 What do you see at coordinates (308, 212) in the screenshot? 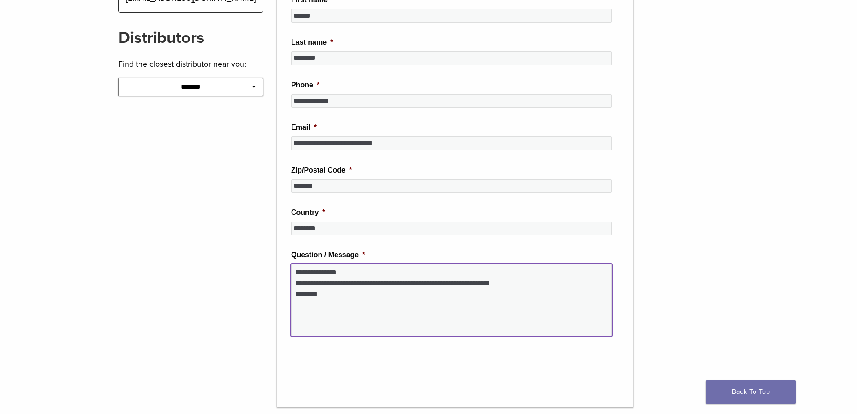
I see `label: Country` at bounding box center [308, 212].